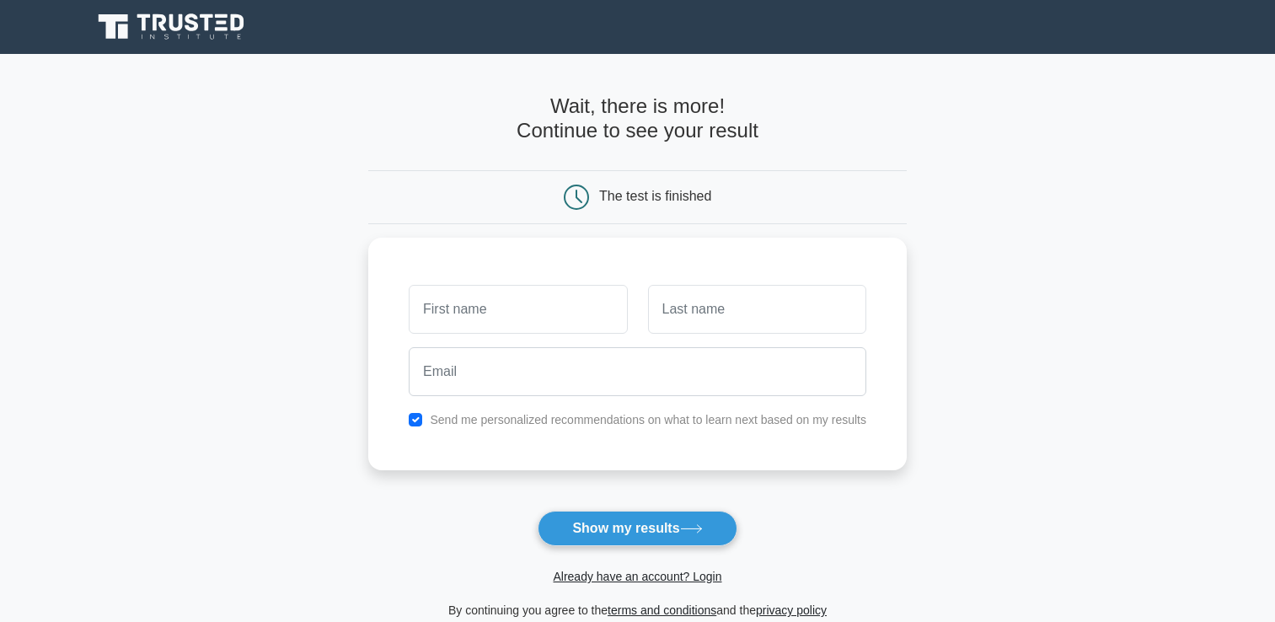  Describe the element at coordinates (637, 610) in the screenshot. I see `font: By continuing you agree to the and the` at that location.